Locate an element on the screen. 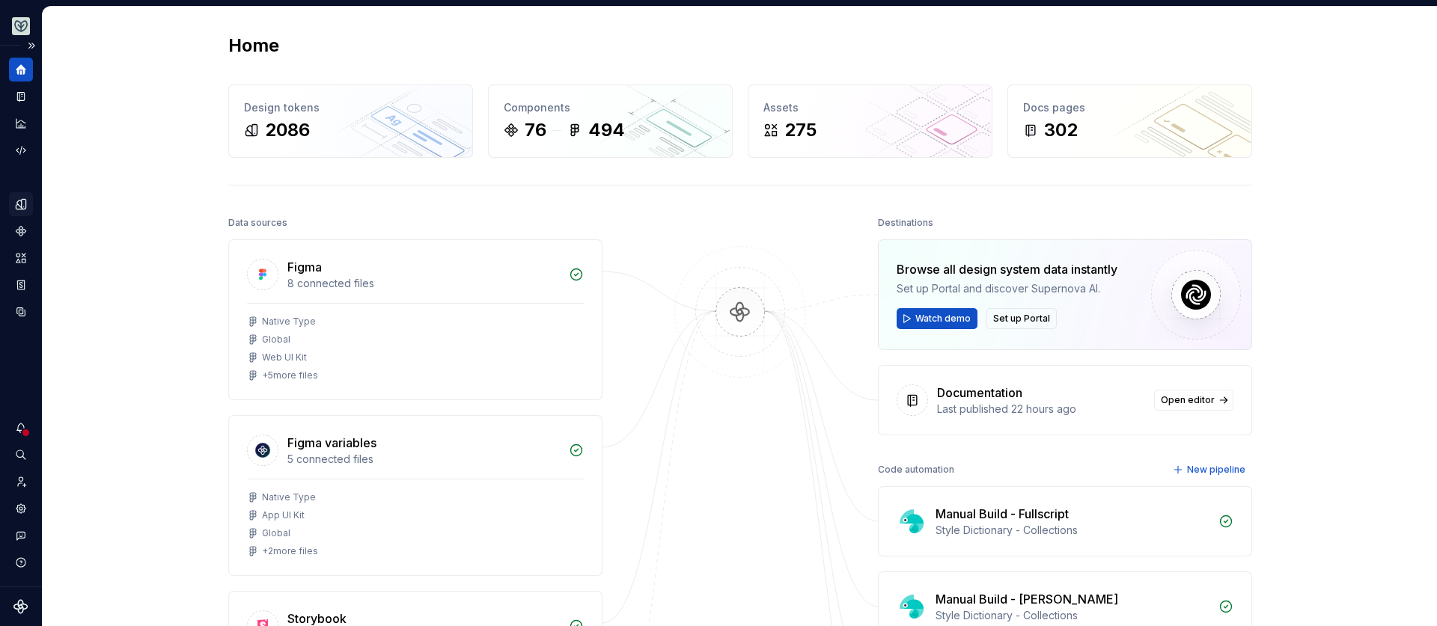 The image size is (1437, 626). svg: Supernova Logo is located at coordinates (21, 607).